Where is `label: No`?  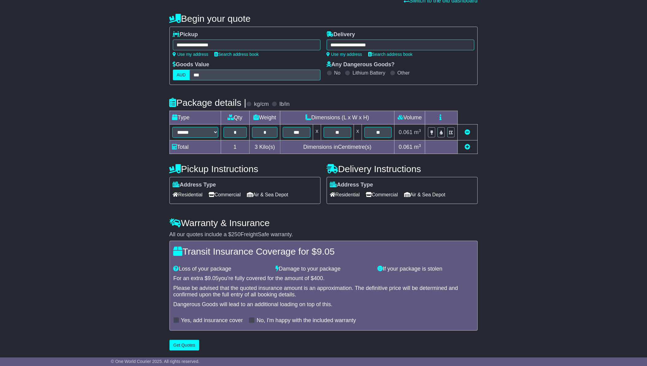 label: No is located at coordinates (337, 73).